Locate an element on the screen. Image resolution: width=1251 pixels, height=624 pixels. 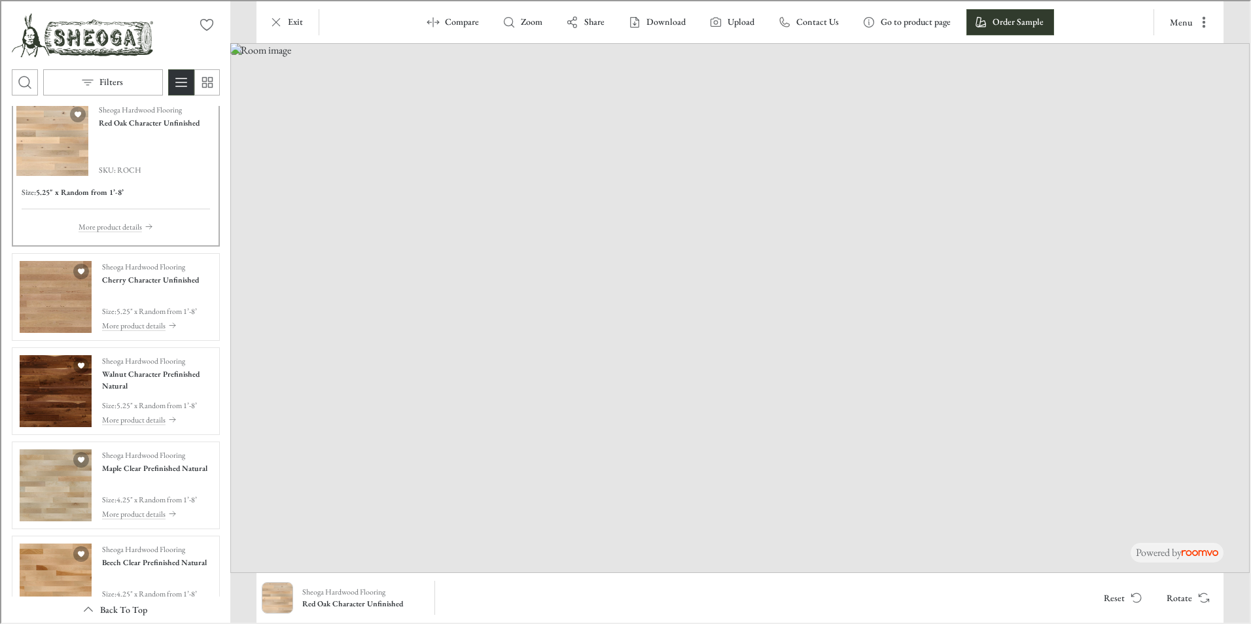
button: Zoom room image is located at coordinates (522, 21).